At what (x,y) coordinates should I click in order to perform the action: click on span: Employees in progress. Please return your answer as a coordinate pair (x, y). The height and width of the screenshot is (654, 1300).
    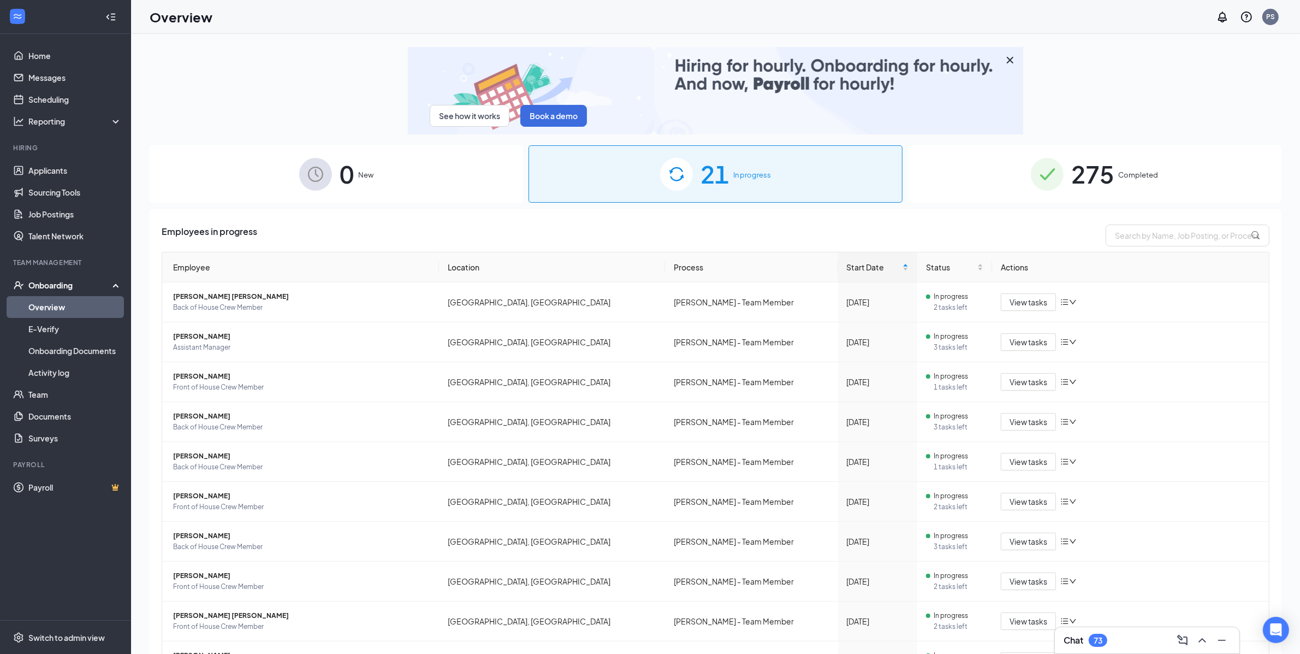
    Looking at the image, I should click on (209, 235).